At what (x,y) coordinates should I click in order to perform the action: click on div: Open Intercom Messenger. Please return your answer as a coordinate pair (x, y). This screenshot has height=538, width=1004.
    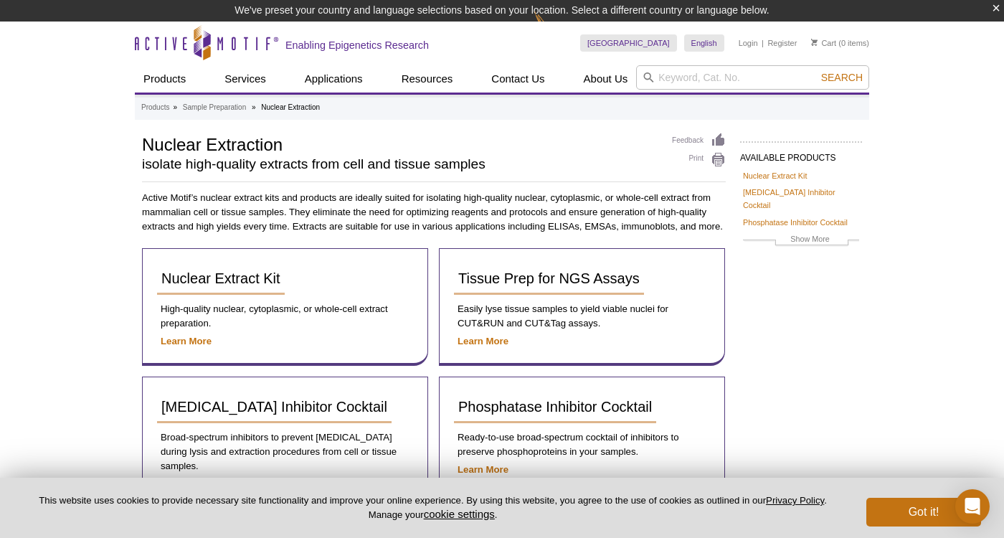
    Looking at the image, I should click on (973, 506).